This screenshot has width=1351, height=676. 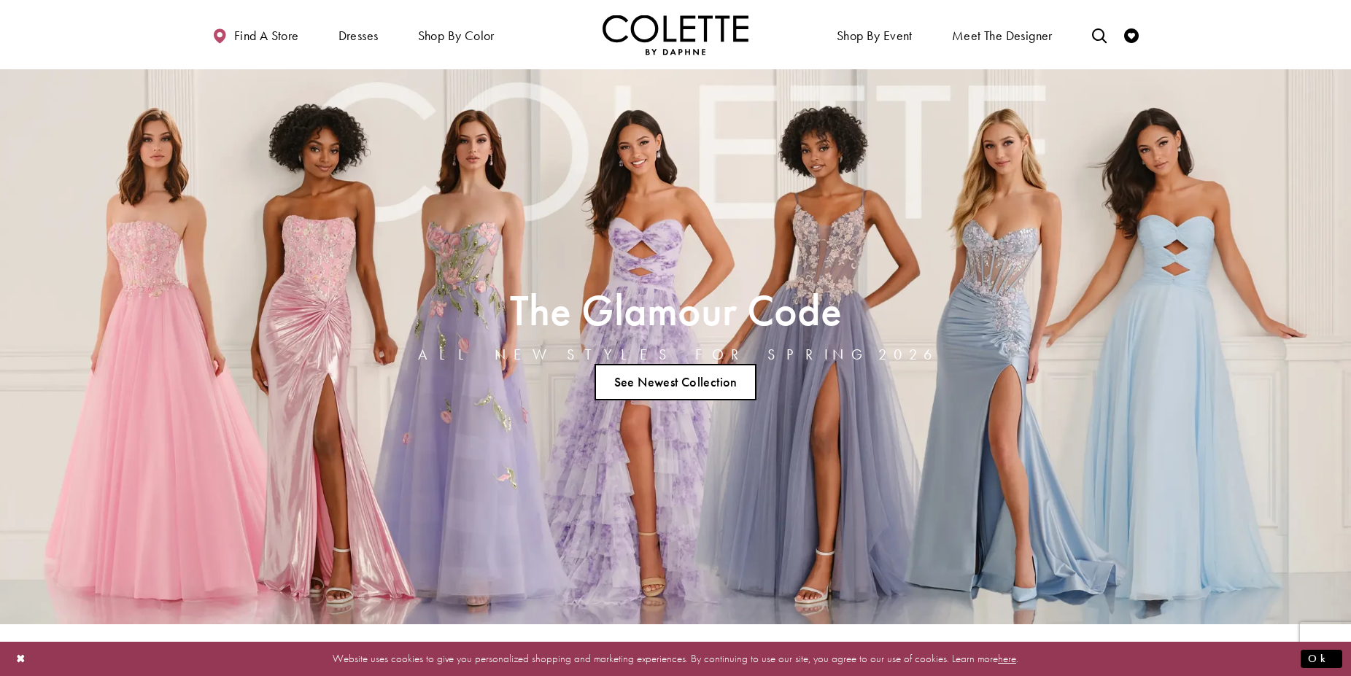 What do you see at coordinates (675, 310) in the screenshot?
I see `h2: The Glamour Code` at bounding box center [675, 310].